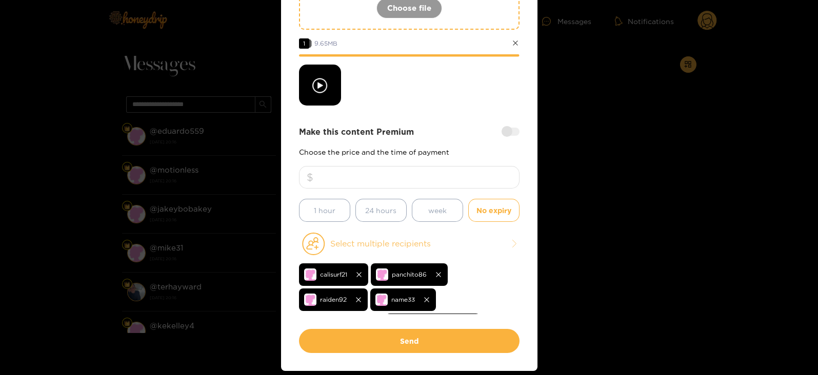 The width and height of the screenshot is (818, 375). I want to click on strong: Make this content Premium, so click(356, 132).